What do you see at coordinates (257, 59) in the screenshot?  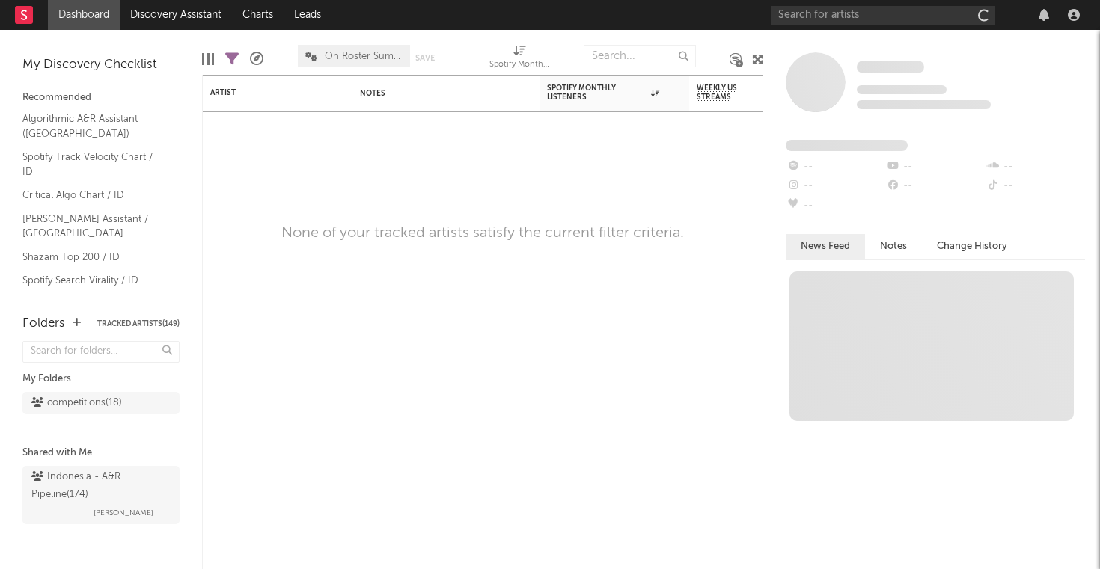 I see `div: A&R Pipeline` at bounding box center [257, 59].